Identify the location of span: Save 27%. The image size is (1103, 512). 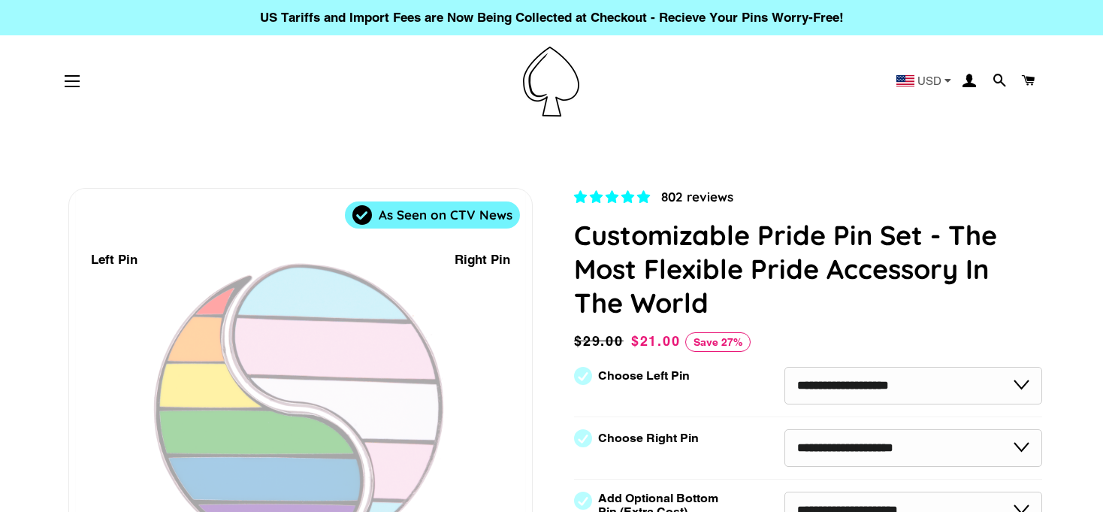
(718, 342).